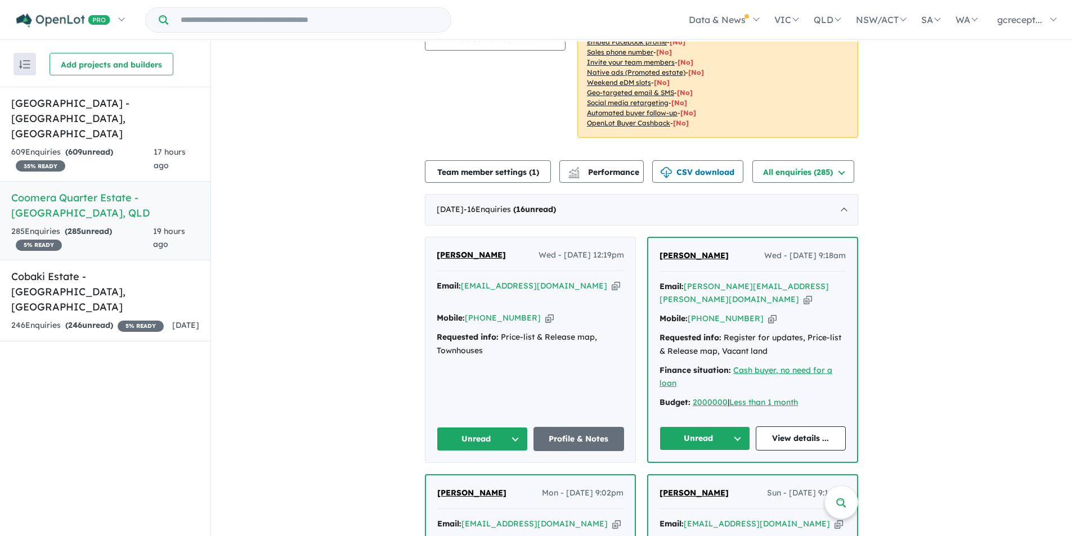 The image size is (1072, 536). What do you see at coordinates (75, 152) in the screenshot?
I see `span: 609` at bounding box center [75, 152].